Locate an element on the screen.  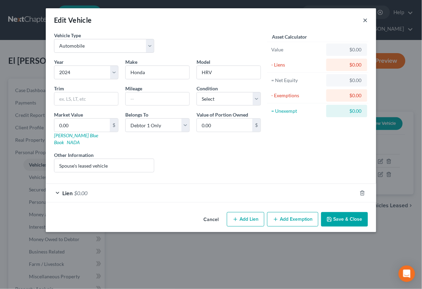
label: Market Value is located at coordinates (69, 114).